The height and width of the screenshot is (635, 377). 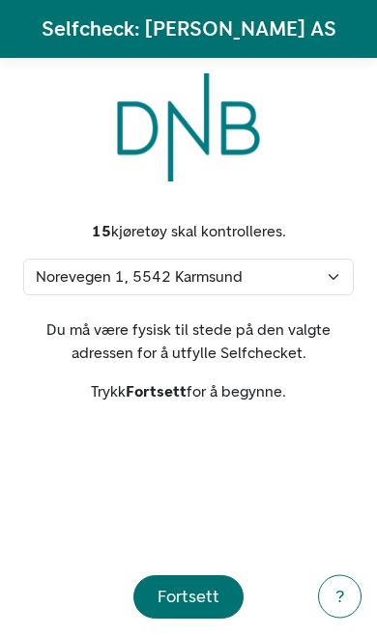 What do you see at coordinates (188, 232) in the screenshot?
I see `div: kjøretøy skal kontrolleres.` at bounding box center [188, 232].